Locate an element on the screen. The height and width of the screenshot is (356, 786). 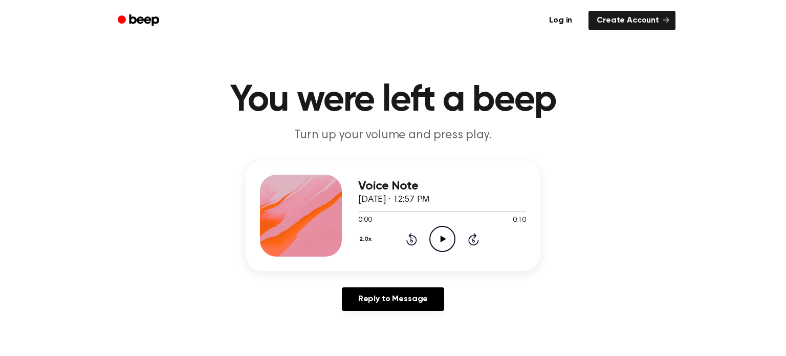
h1: You were left a beep is located at coordinates (393, 100).